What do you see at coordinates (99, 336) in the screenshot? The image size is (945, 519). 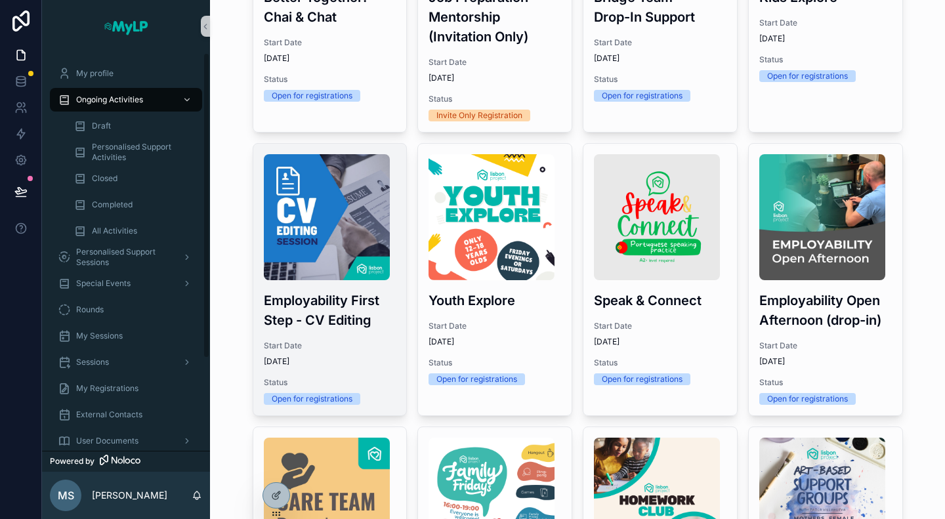 I see `span: My Sessions` at bounding box center [99, 336].